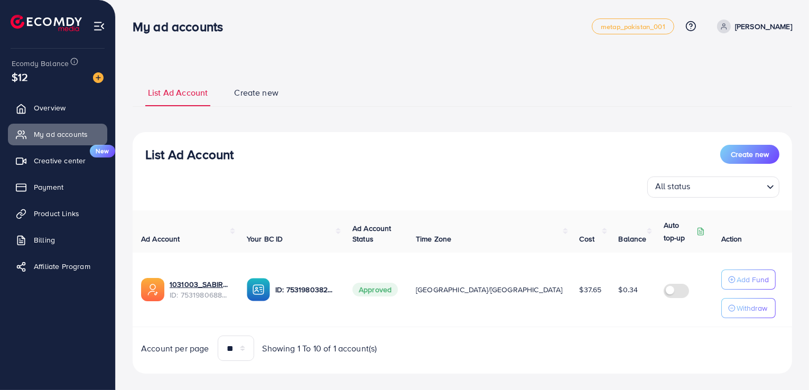  What do you see at coordinates (58, 266) in the screenshot?
I see `a: Affiliate Program` at bounding box center [58, 266].